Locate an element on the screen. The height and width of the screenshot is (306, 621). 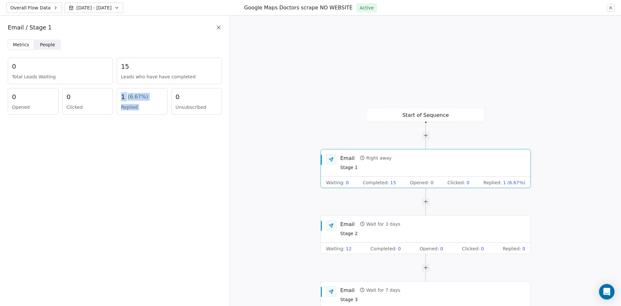
span: Clicked is located at coordinates (88, 107).